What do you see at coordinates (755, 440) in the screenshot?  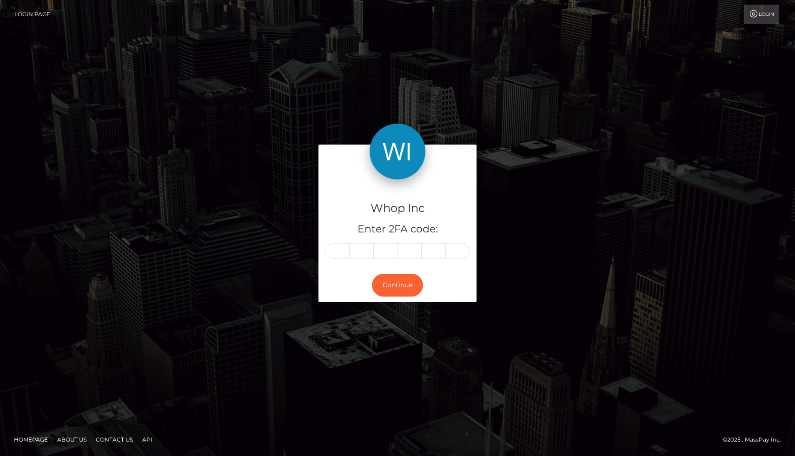 I see `div: © 2025 , MassPay Inc.` at bounding box center [755, 440].